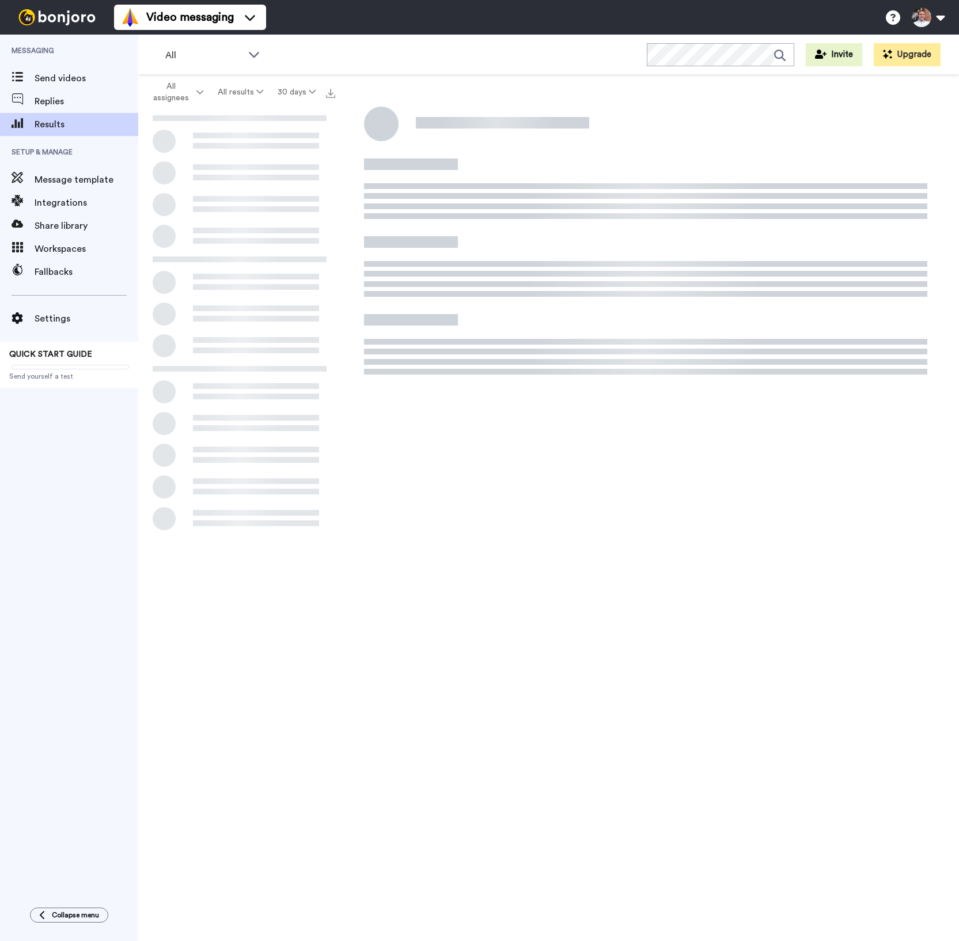 The width and height of the screenshot is (959, 941). I want to click on span: Workspaces, so click(86, 249).